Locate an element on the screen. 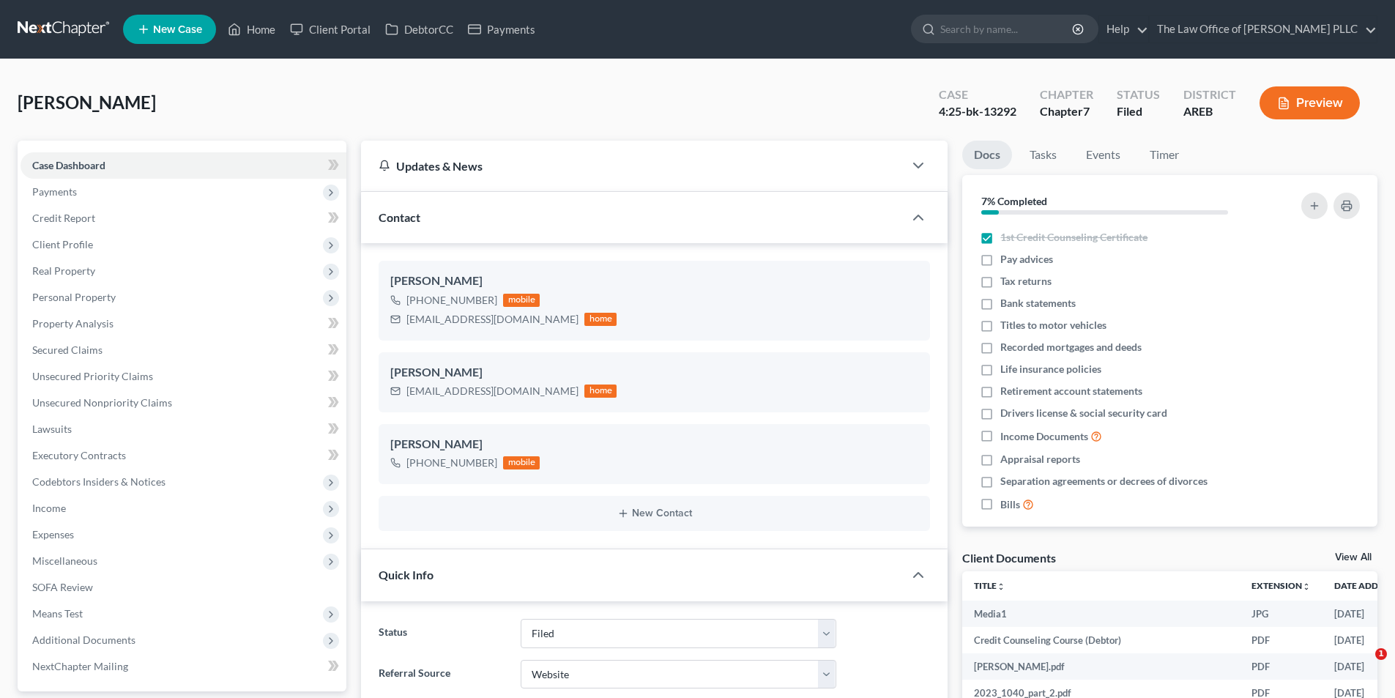 Image resolution: width=1395 pixels, height=698 pixels. td: Credit Counseling Course (Debtor) is located at coordinates (1101, 640).